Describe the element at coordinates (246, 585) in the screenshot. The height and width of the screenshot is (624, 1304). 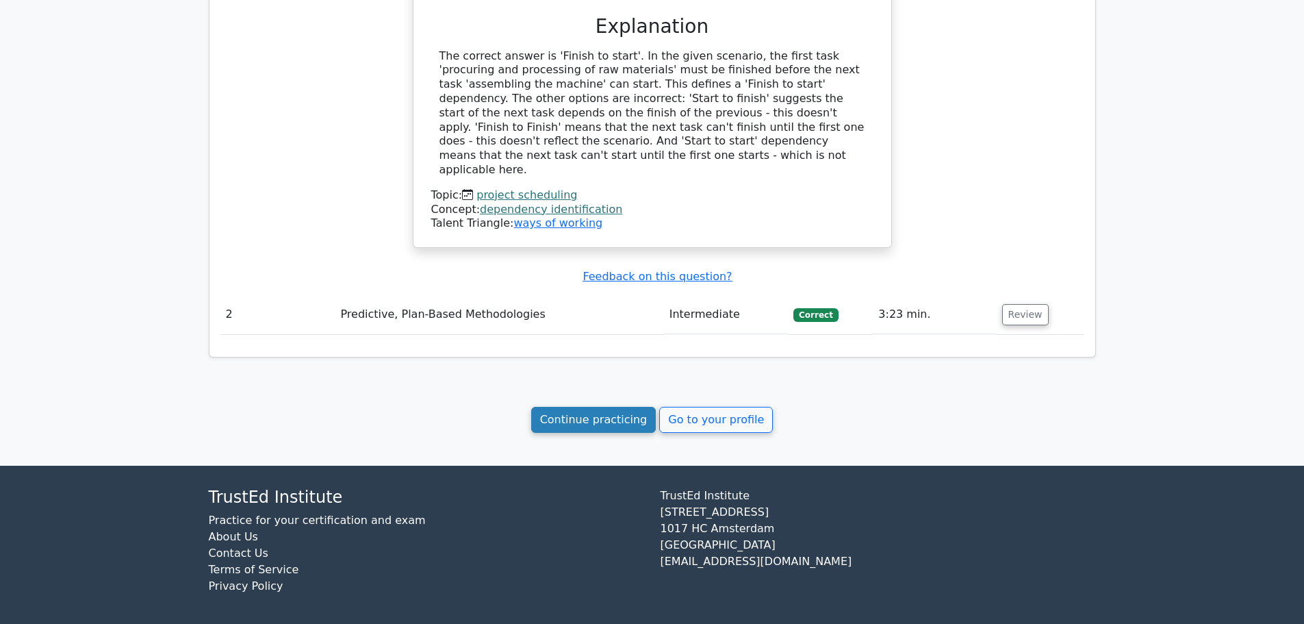
I see `a: Privacy Policy` at that location.